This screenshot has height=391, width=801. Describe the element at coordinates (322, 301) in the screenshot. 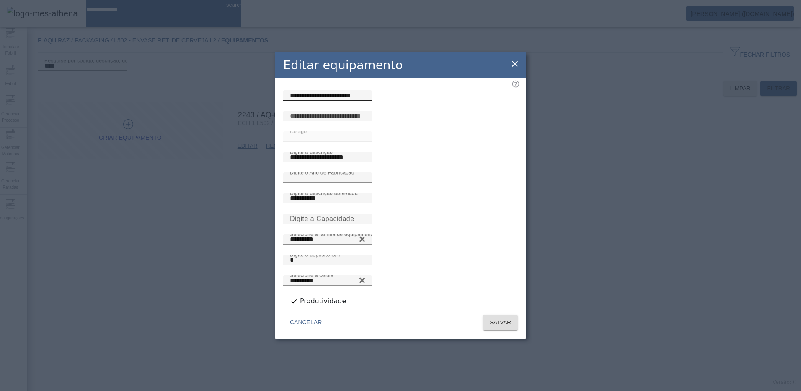

I see `label: Produtividade` at that location.